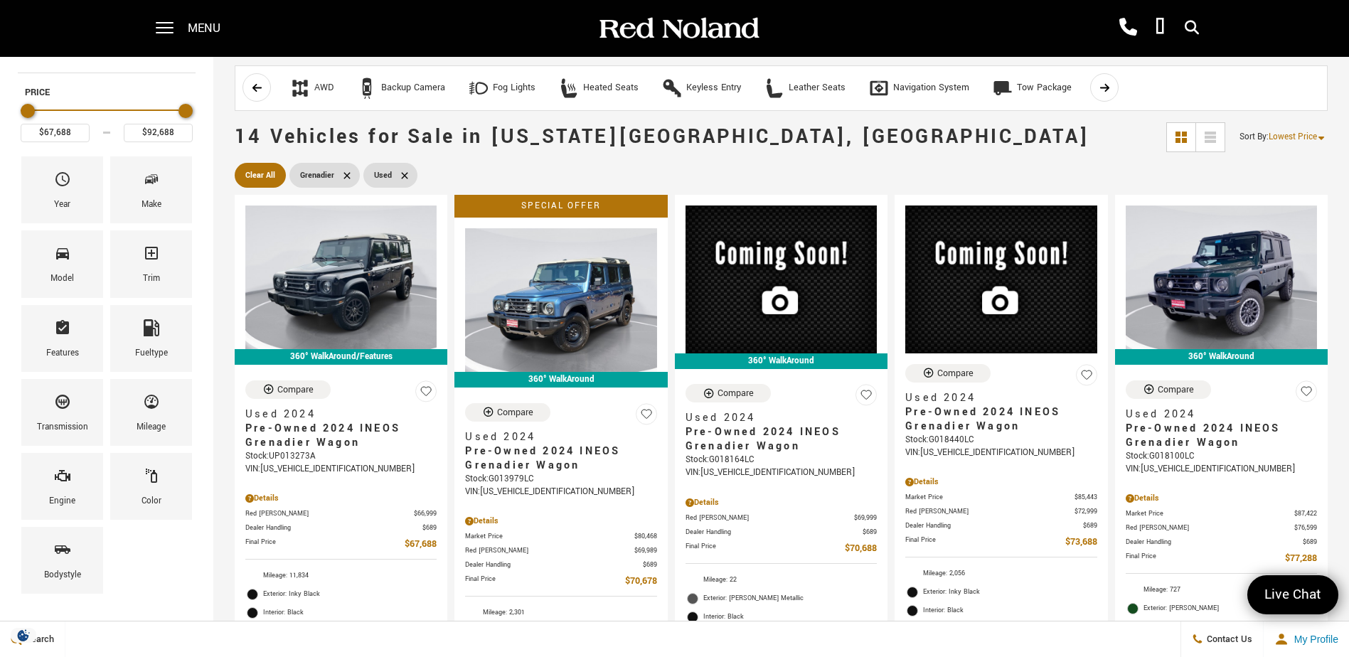 Image resolution: width=1349 pixels, height=657 pixels. I want to click on img: Red Noland Auto Group, so click(678, 28).